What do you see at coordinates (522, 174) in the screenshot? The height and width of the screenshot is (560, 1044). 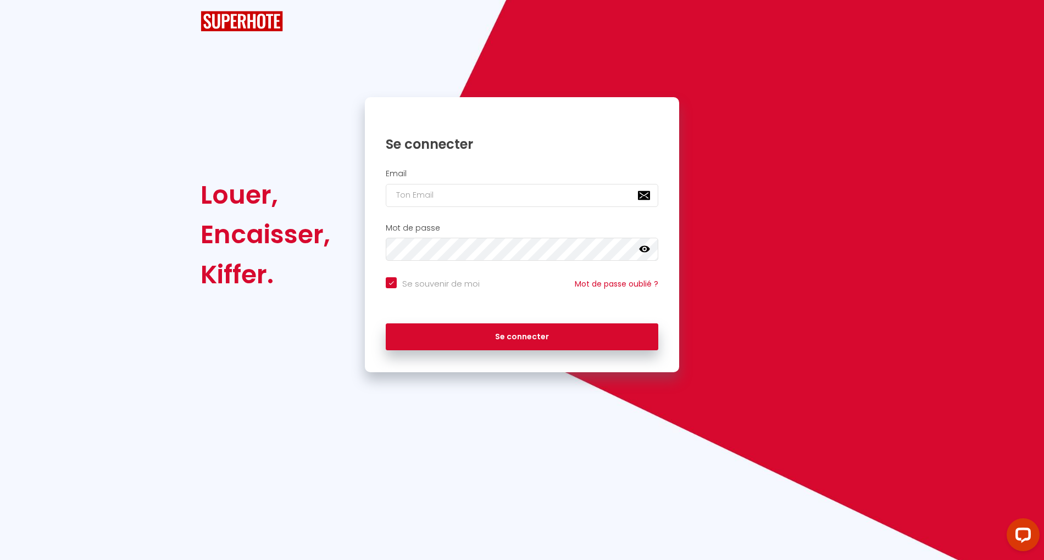 I see `h2: Email` at bounding box center [522, 174].